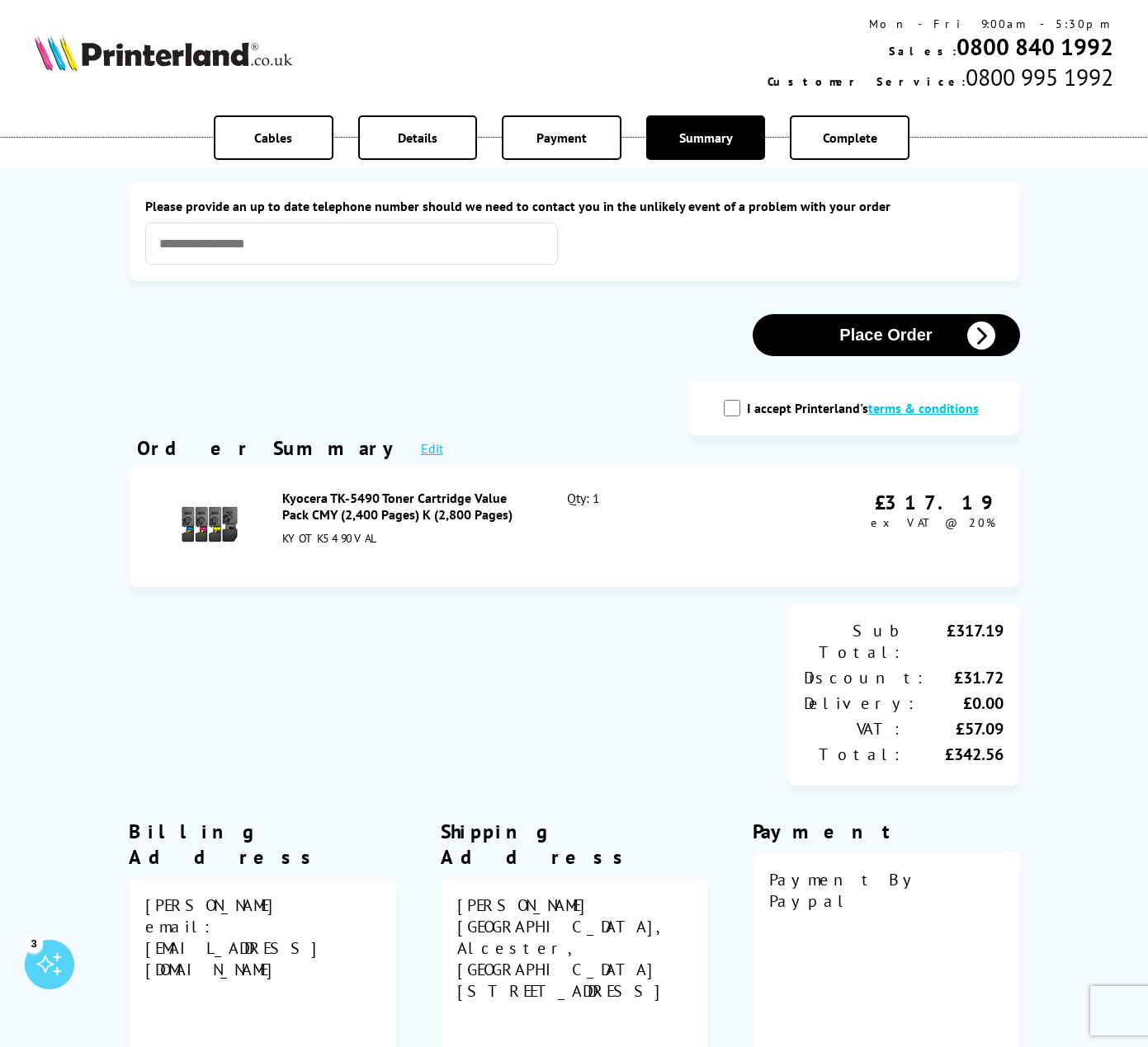 This screenshot has height=1047, width=1148. I want to click on b: 0800 840 1992, so click(1035, 46).